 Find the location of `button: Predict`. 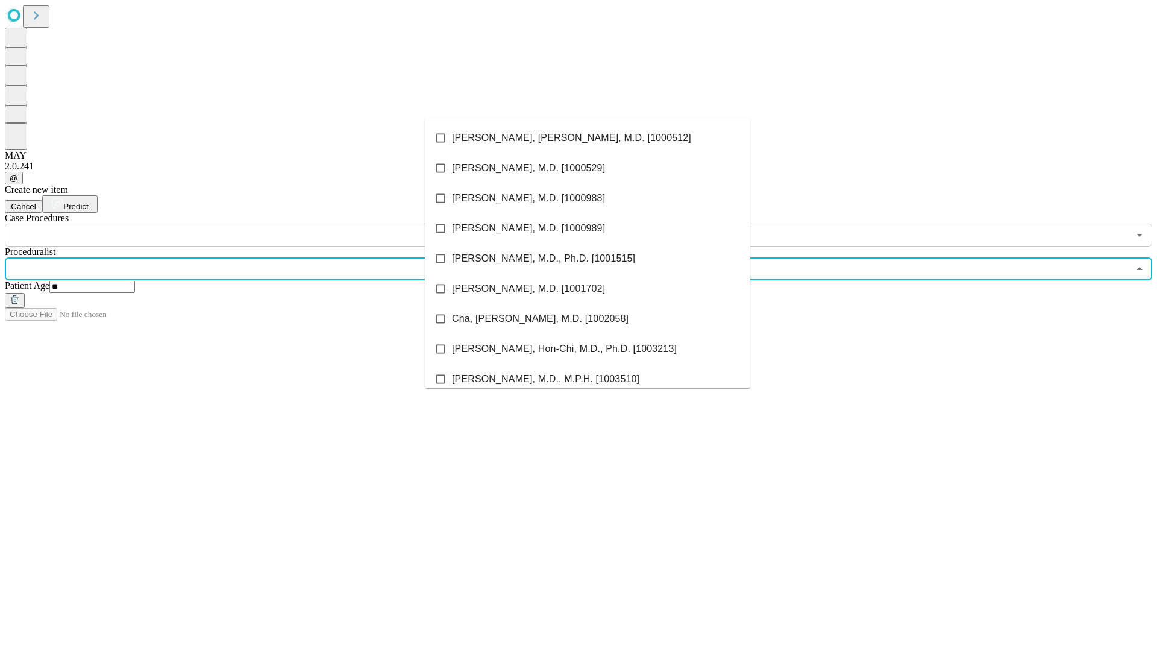

button: Predict is located at coordinates (70, 204).